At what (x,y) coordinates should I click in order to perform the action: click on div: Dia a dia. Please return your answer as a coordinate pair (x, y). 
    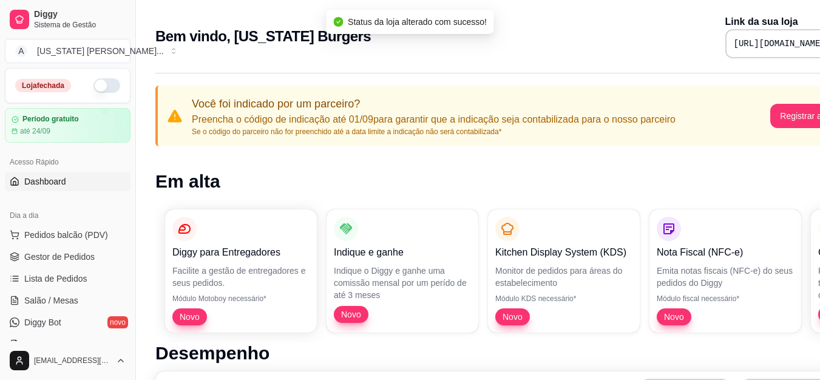
    Looking at the image, I should click on (67, 215).